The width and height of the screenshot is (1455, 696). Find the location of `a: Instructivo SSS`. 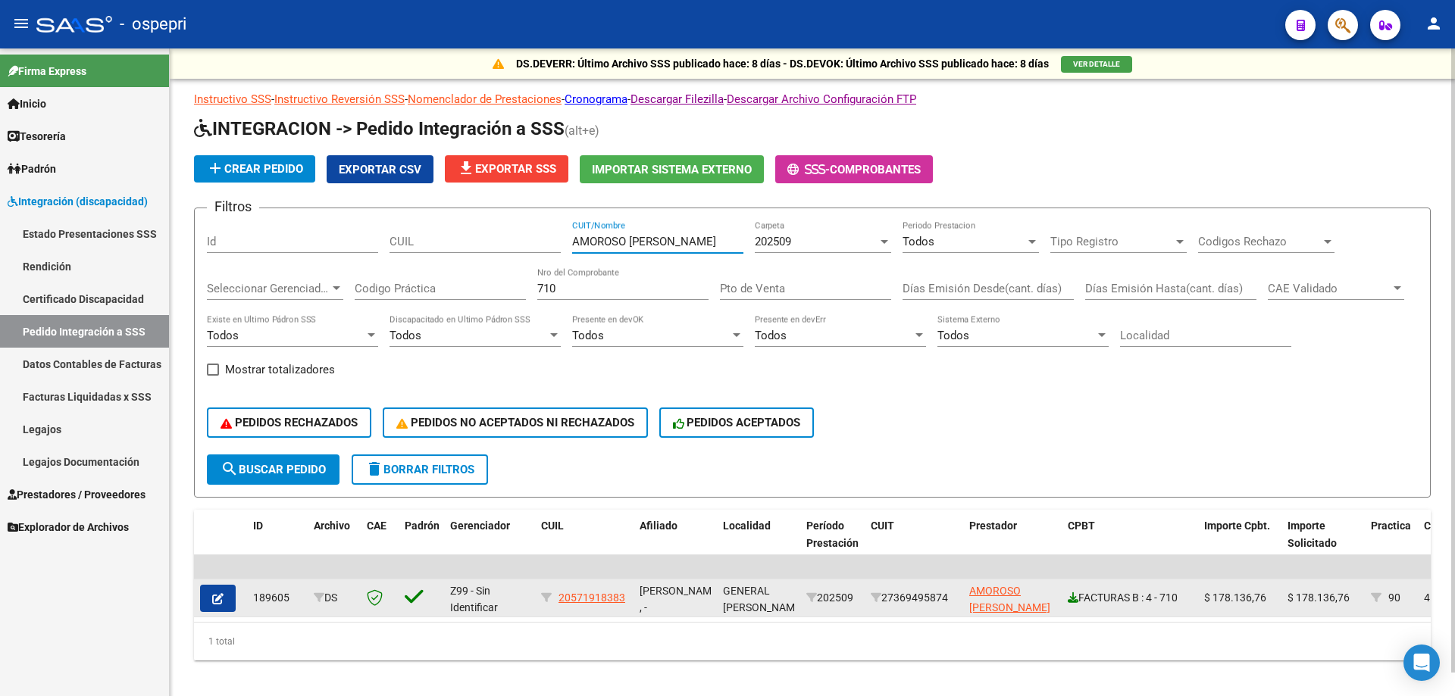

a: Instructivo SSS is located at coordinates (233, 99).